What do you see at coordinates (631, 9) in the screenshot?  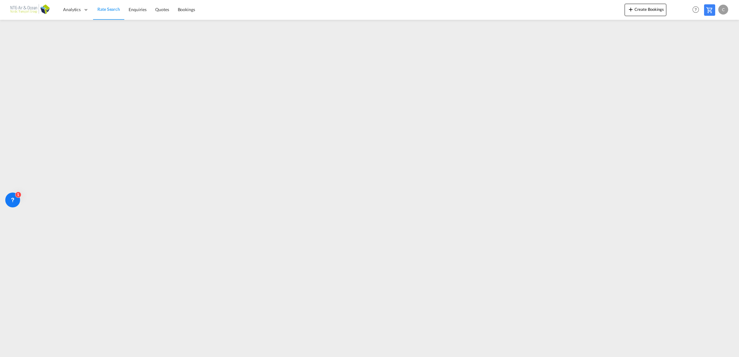 I see `md-icon: icon-plus 400-fg` at bounding box center [631, 9].